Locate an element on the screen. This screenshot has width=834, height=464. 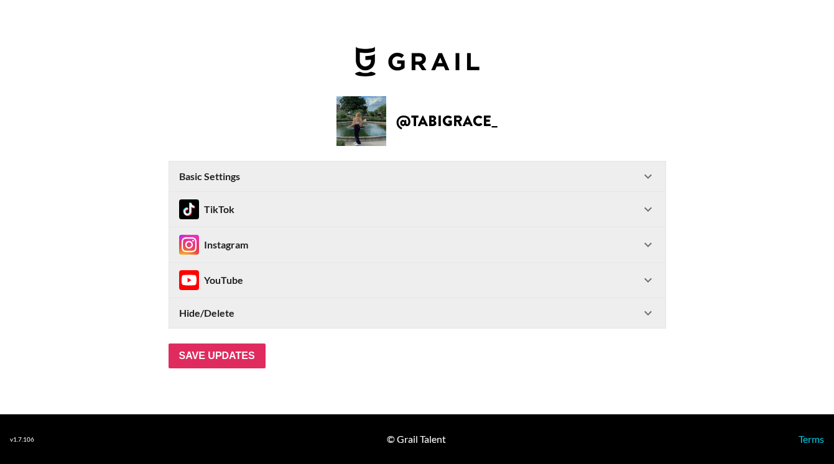
div: Basic Settings is located at coordinates (417, 177).